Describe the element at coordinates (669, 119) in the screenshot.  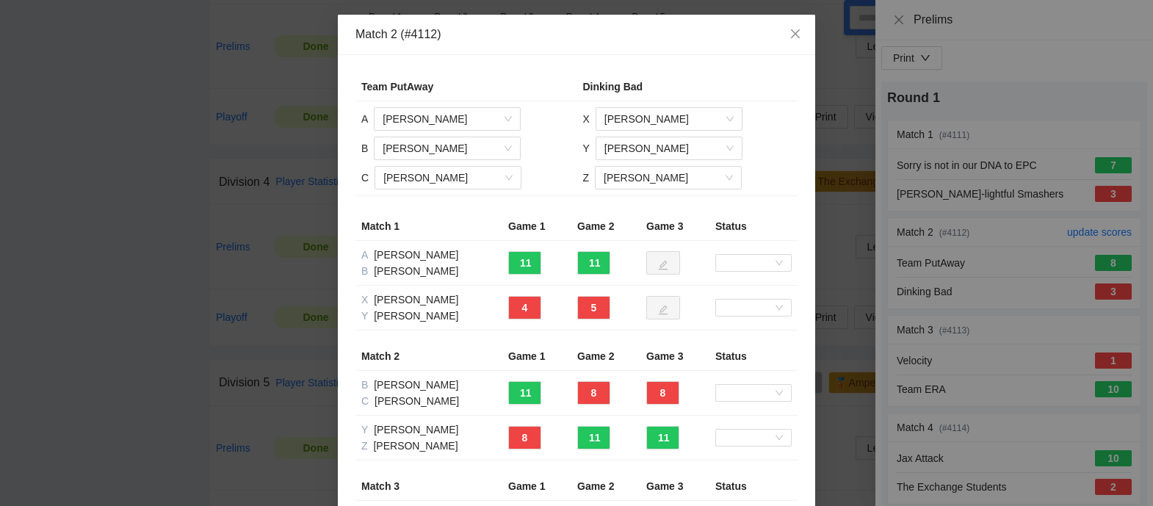
I see `span: Deanna Morrow` at that location.